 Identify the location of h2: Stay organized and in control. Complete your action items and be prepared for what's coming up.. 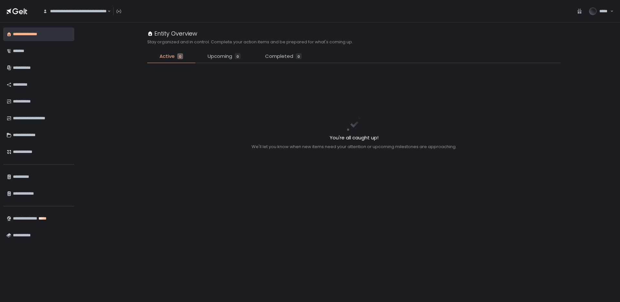
(250, 42).